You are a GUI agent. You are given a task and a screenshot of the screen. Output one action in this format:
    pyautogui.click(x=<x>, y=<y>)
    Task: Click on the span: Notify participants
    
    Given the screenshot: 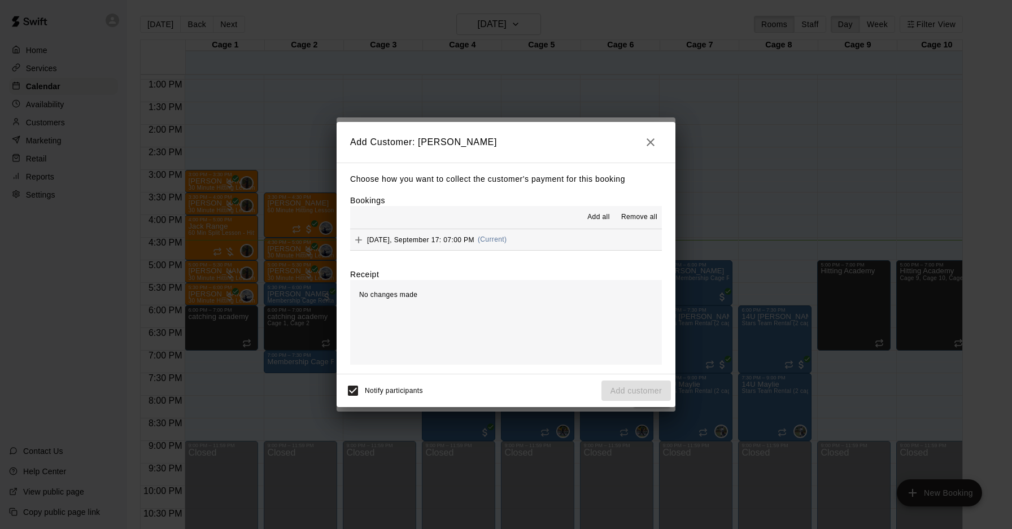 What is the action you would take?
    pyautogui.click(x=394, y=391)
    